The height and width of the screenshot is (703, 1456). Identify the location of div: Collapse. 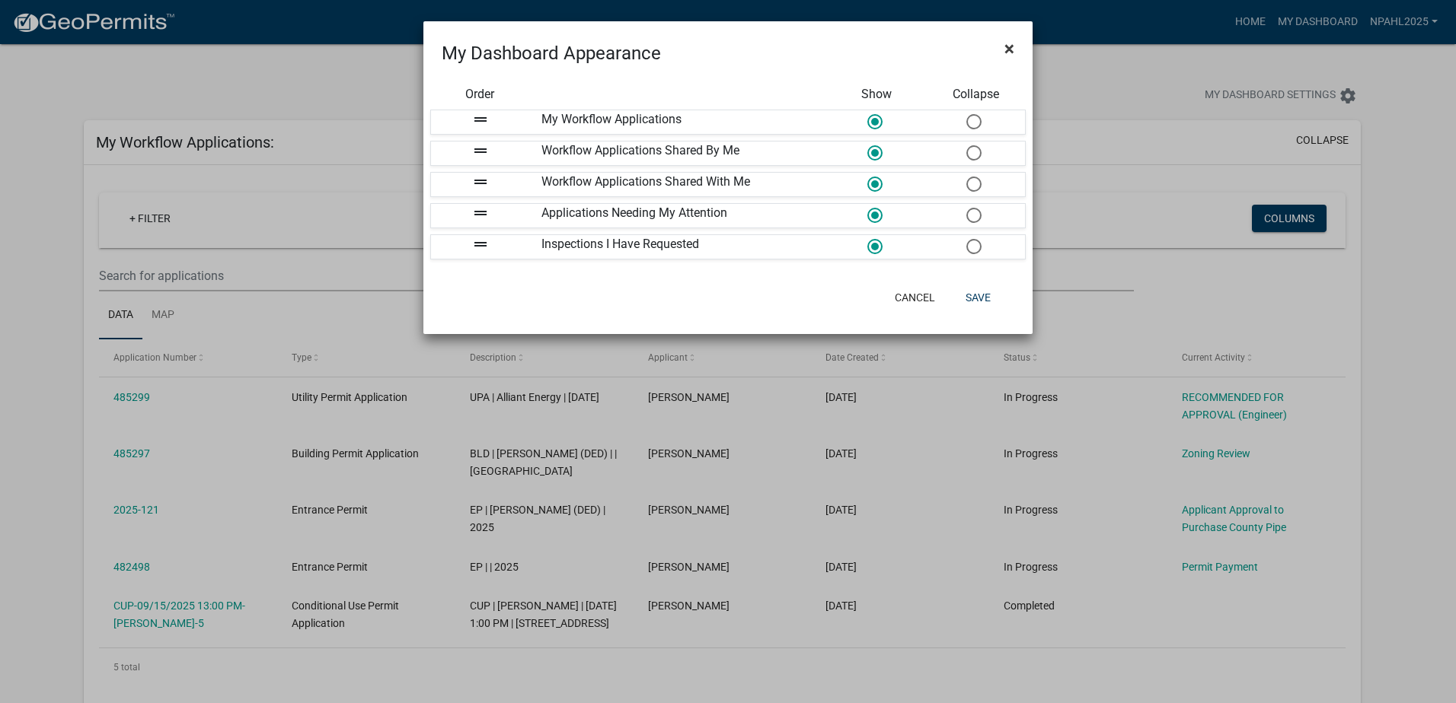
(976, 94).